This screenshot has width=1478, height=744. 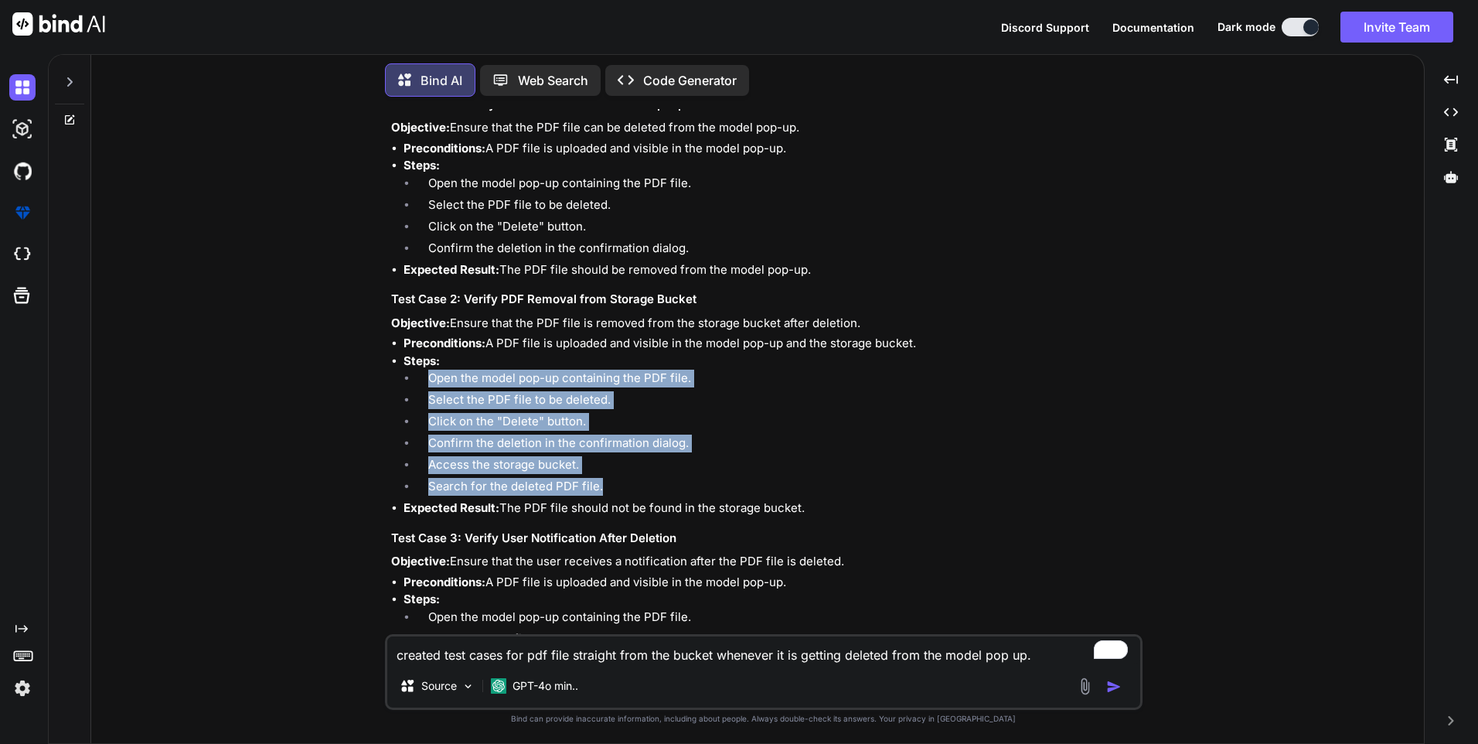 What do you see at coordinates (553, 80) in the screenshot?
I see `p: Web Search` at bounding box center [553, 80].